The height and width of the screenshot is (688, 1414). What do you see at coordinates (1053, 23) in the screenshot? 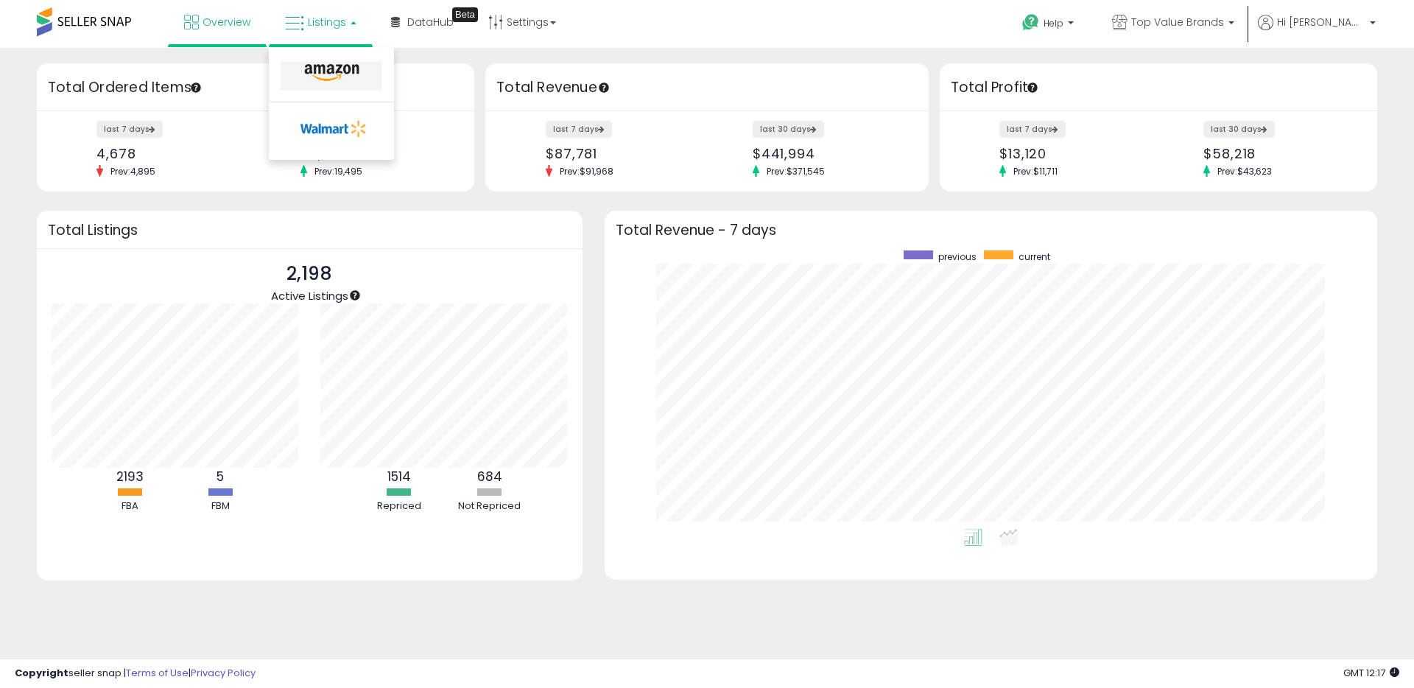
I see `span: Help` at bounding box center [1053, 23].